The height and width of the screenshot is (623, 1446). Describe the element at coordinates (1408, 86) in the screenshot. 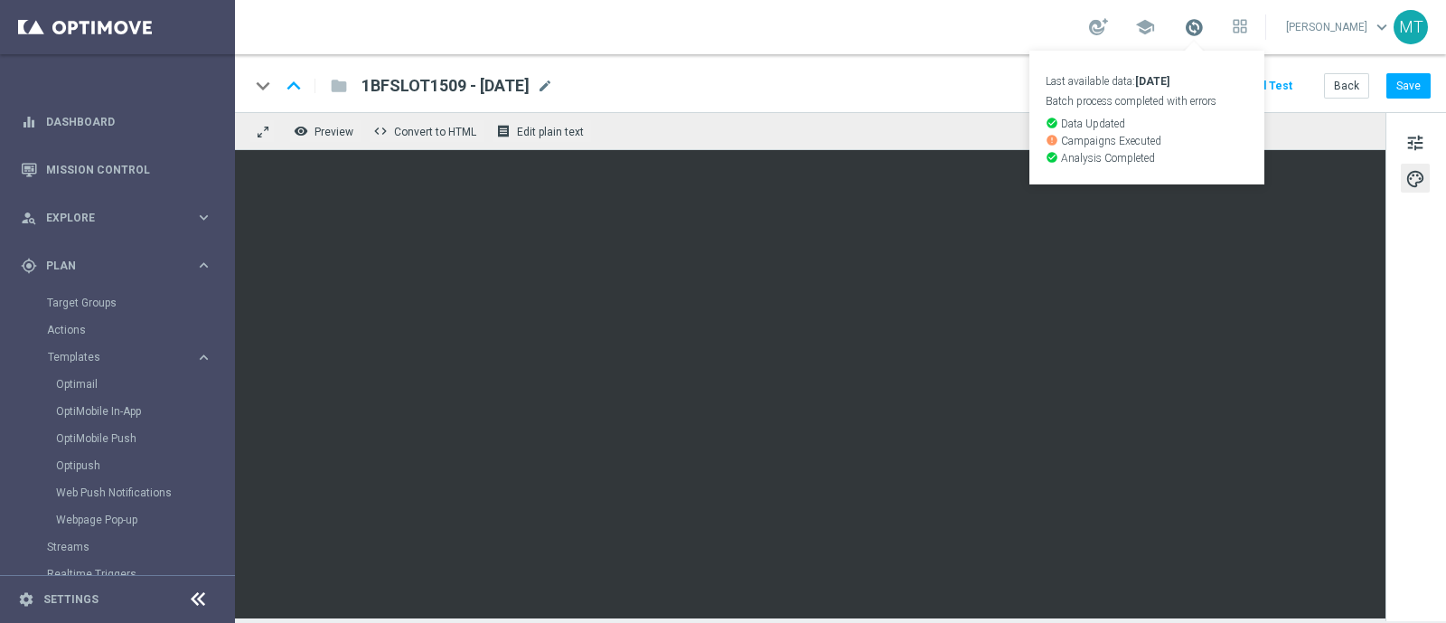

I see `button: Save` at that location.